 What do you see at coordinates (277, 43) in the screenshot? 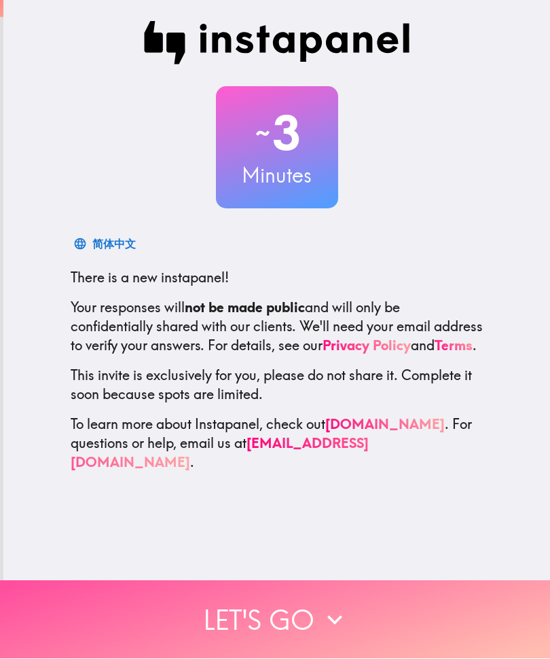
I see `img: Instapanel` at bounding box center [277, 43].